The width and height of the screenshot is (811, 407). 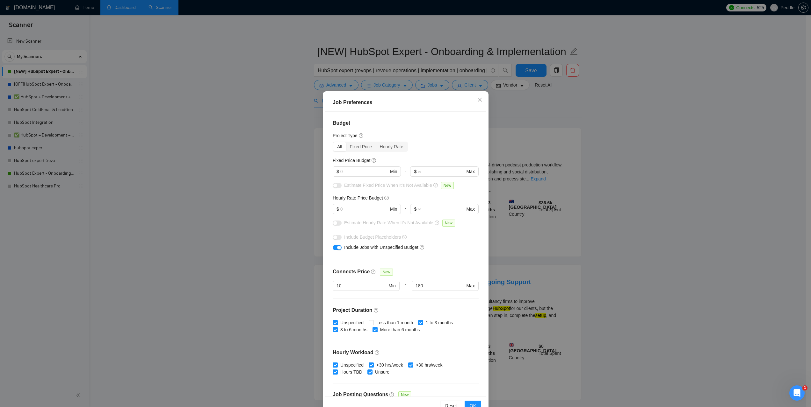 What do you see at coordinates (394, 323) in the screenshot?
I see `span: Less than 1 month` at bounding box center [394, 323].